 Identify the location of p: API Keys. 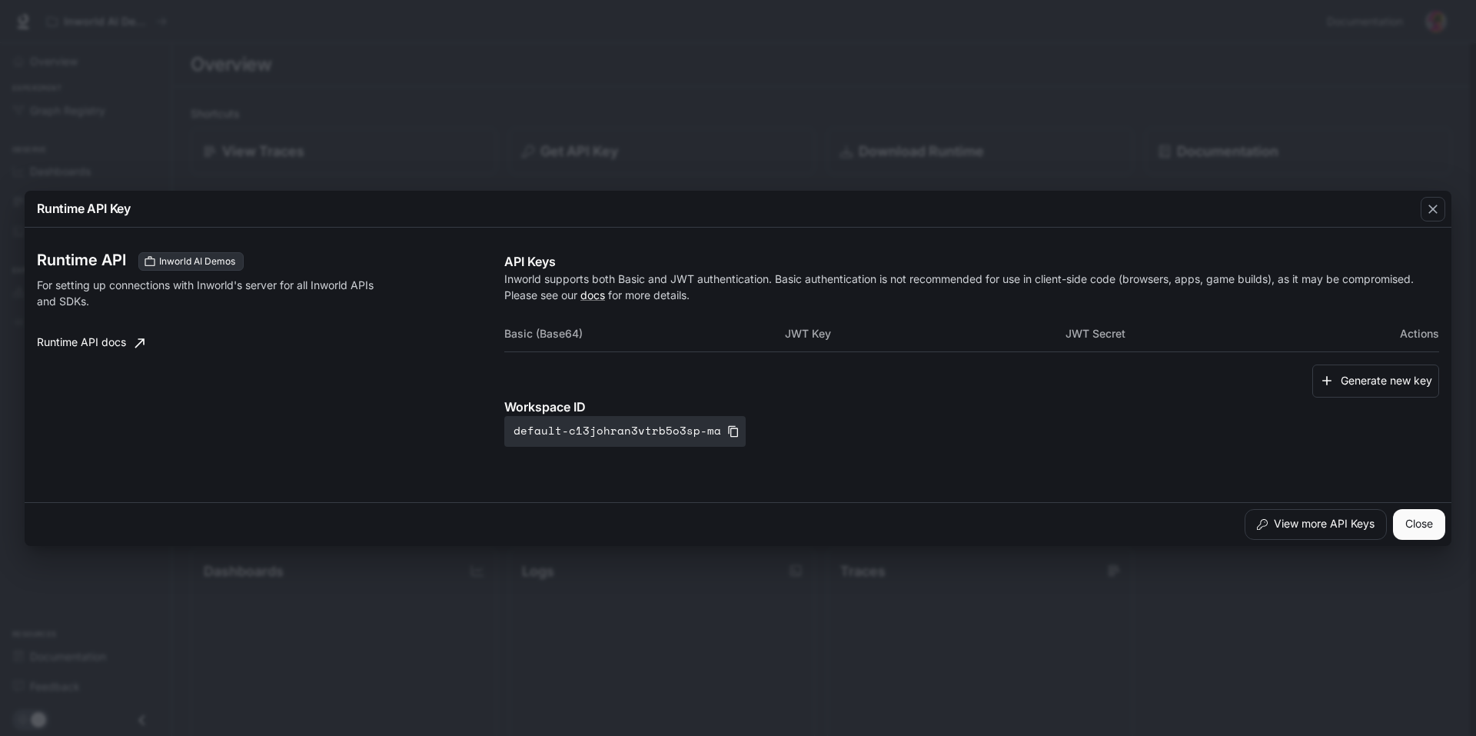
(972, 261).